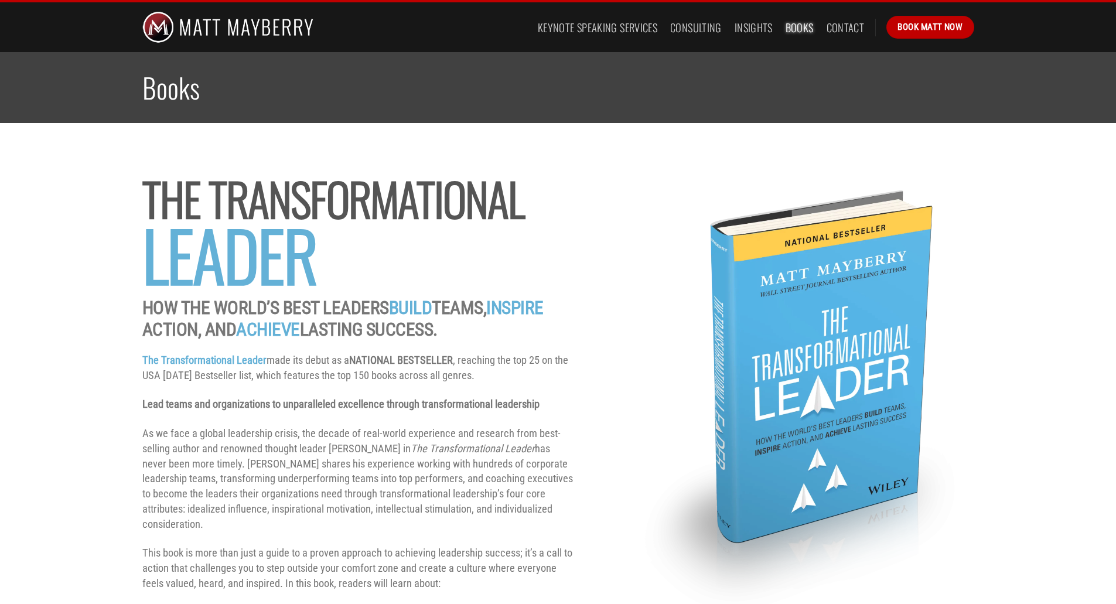 This screenshot has width=1116, height=604. What do you see at coordinates (401, 360) in the screenshot?
I see `strong: NATIONAL BESTSELLER` at bounding box center [401, 360].